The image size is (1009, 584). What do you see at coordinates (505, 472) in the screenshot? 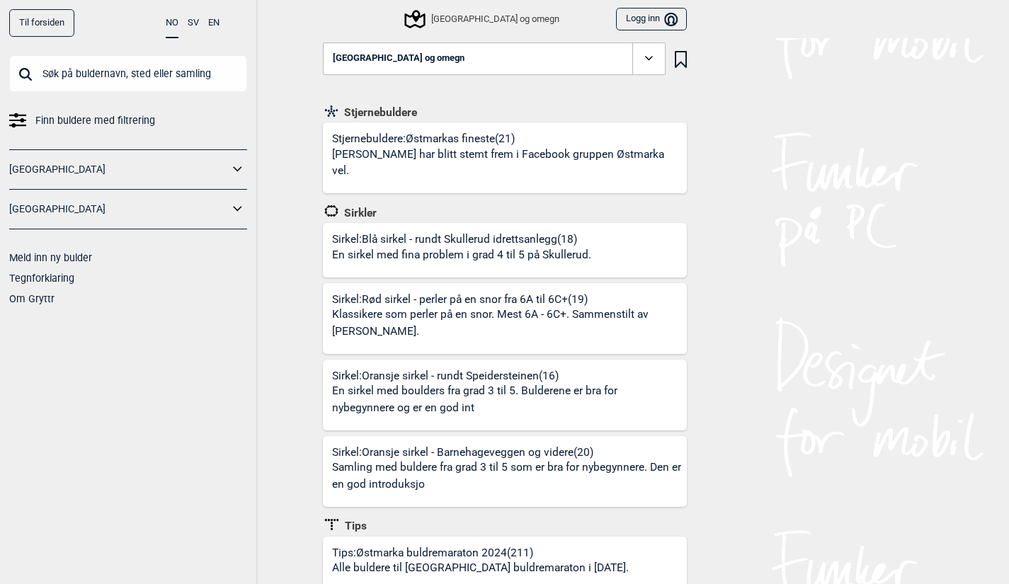
I see `a: Sirkel:Oransje sirkel - Barnehageveggen og videre(20)Samling med buldere fra grad 3 til 5 som er ...` at bounding box center [505, 472].